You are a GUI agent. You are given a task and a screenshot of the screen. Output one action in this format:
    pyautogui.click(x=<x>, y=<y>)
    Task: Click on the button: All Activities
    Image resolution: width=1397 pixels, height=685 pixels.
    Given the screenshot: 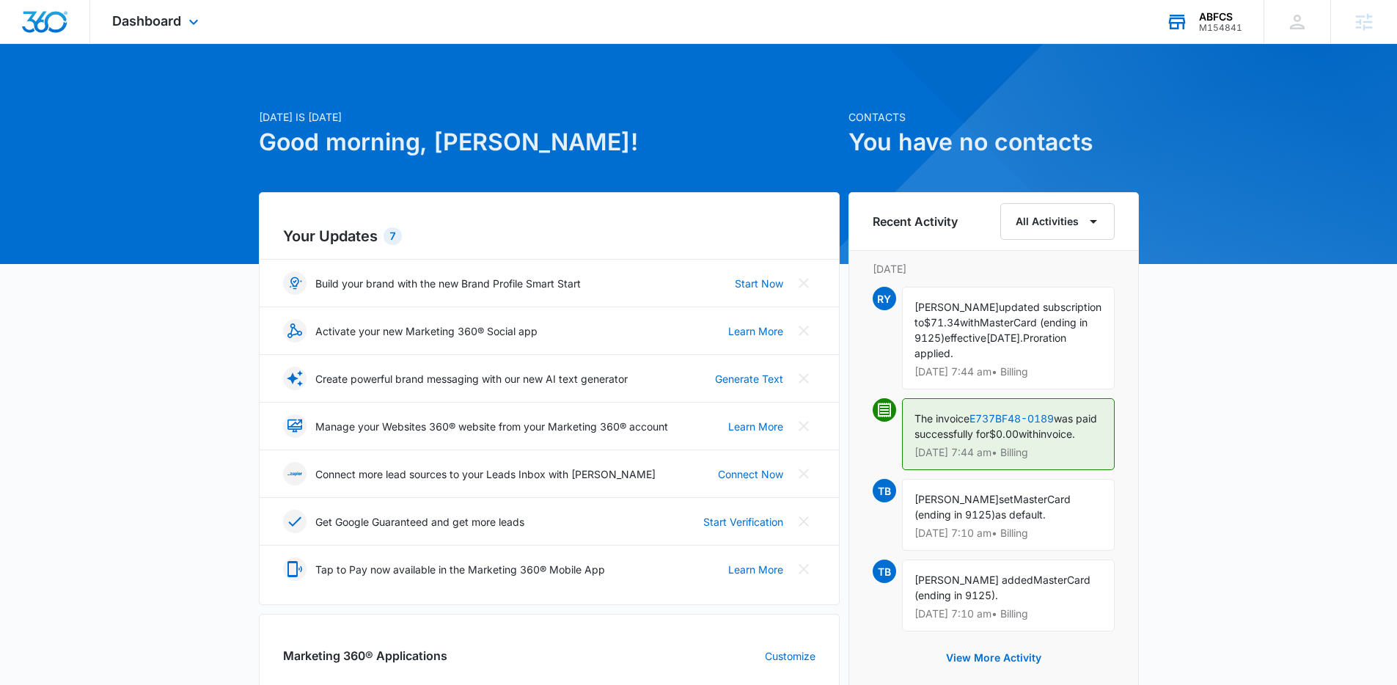 What is the action you would take?
    pyautogui.click(x=1057, y=221)
    